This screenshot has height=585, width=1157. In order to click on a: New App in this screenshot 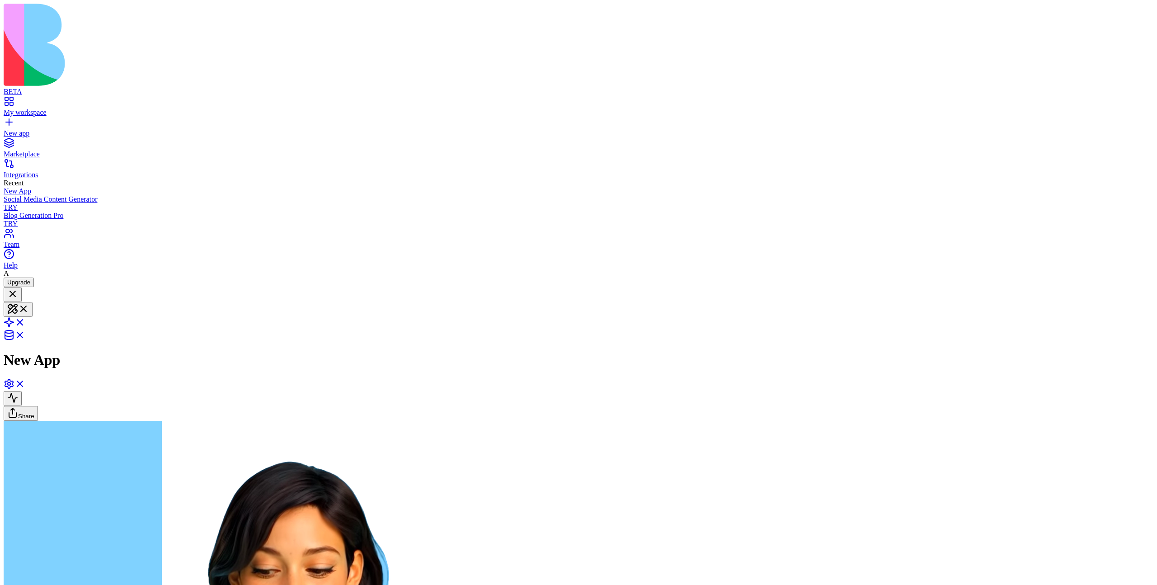, I will do `click(578, 191)`.